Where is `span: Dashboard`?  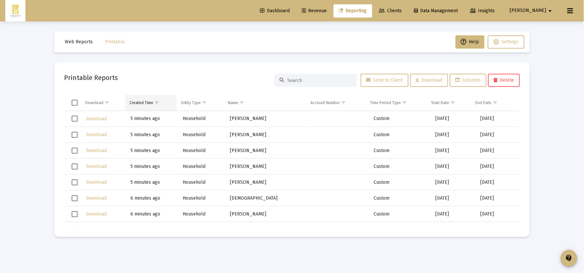
span: Dashboard is located at coordinates (275, 11).